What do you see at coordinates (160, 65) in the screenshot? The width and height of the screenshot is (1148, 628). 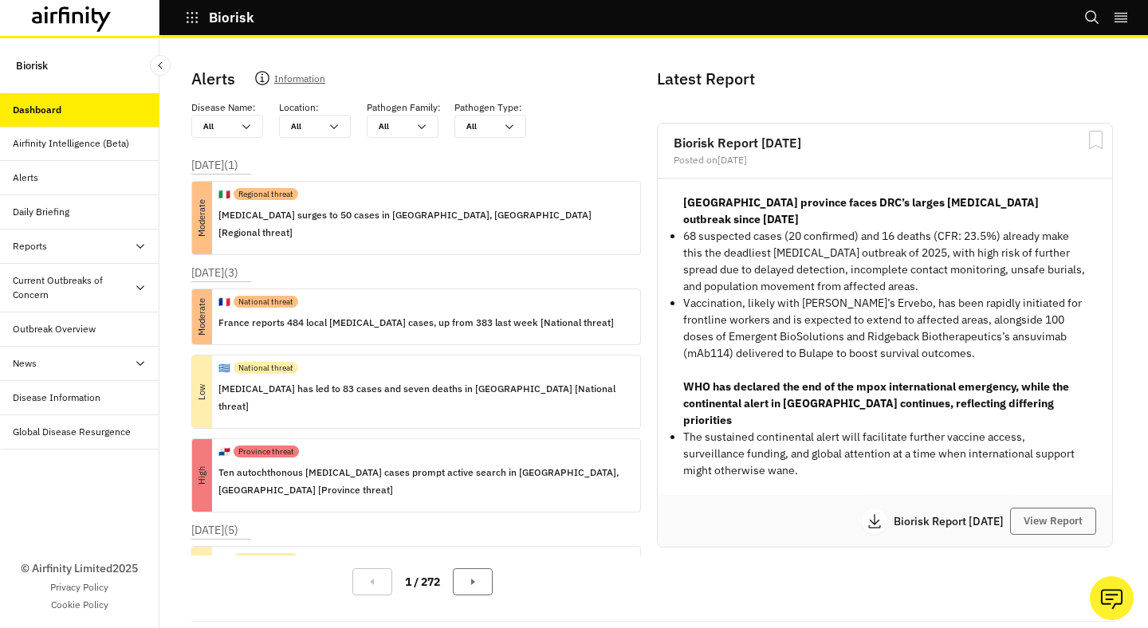 I see `button: Close Sidebar` at bounding box center [160, 65].